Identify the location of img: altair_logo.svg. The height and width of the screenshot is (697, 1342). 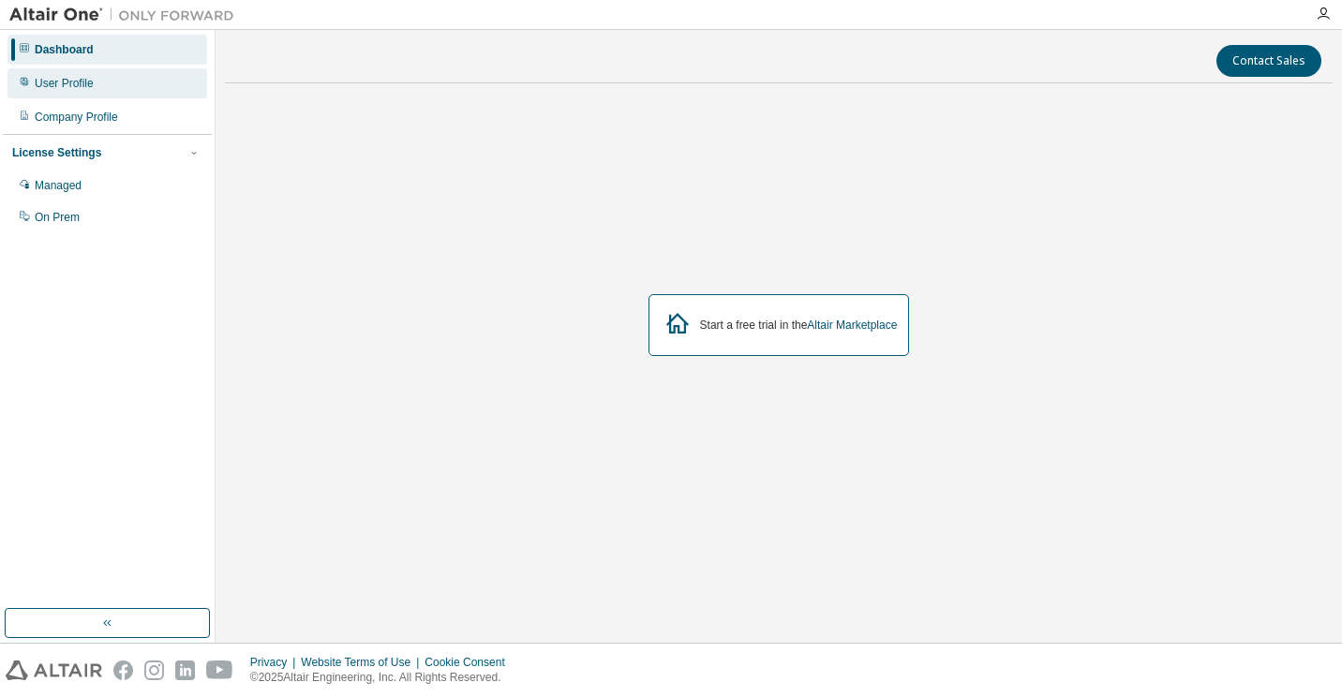
(53, 670).